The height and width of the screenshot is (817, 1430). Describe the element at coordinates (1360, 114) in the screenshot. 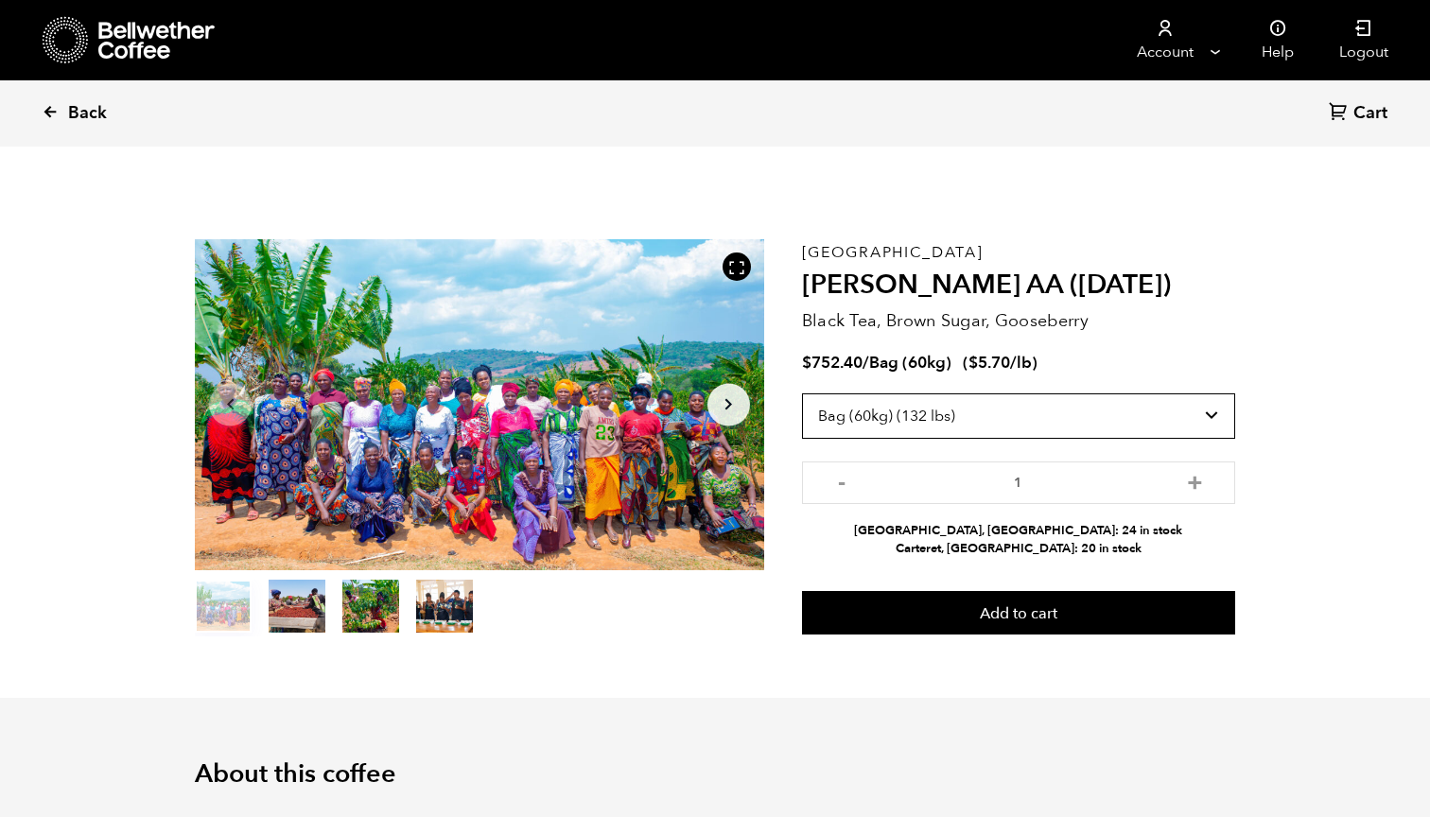

I see `a: Cart` at that location.